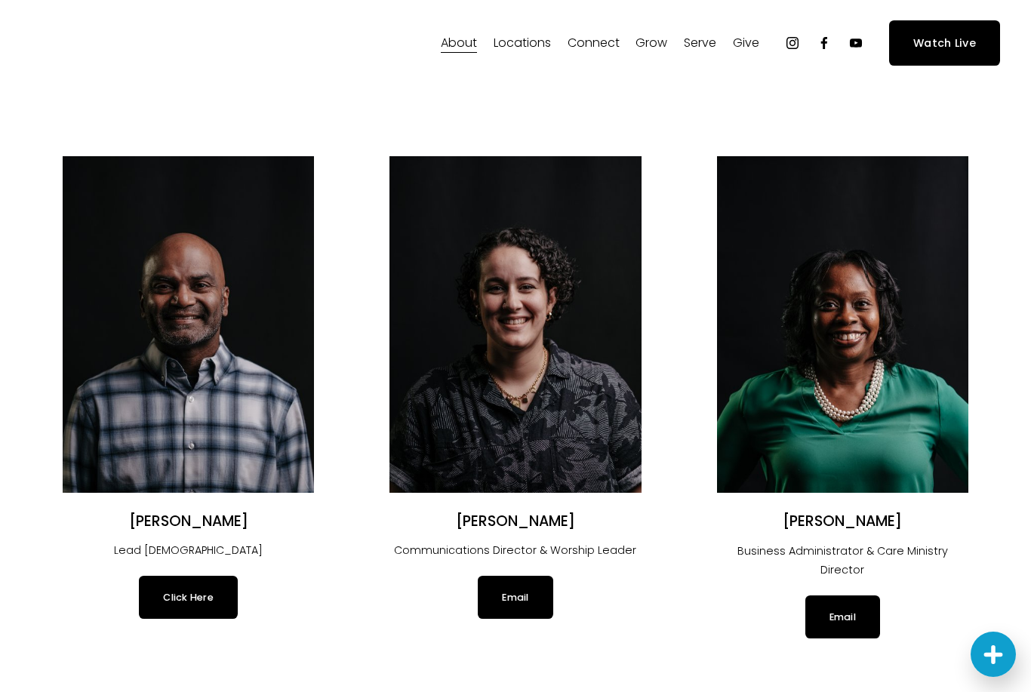 The height and width of the screenshot is (692, 1031). What do you see at coordinates (136, 43) in the screenshot?
I see `img: Fellowship Memphis` at bounding box center [136, 43].